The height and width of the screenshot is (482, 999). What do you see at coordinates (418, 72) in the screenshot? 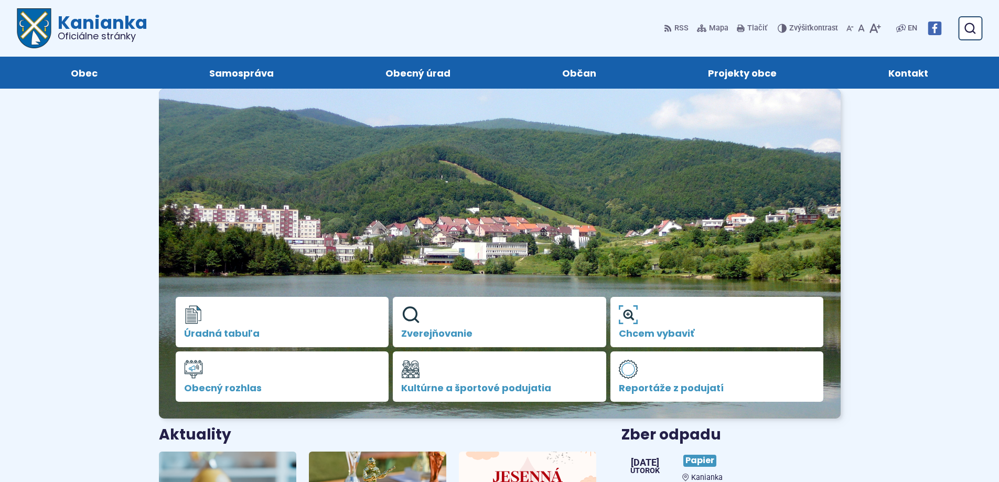
I see `span: Obecný úrad` at bounding box center [418, 72].